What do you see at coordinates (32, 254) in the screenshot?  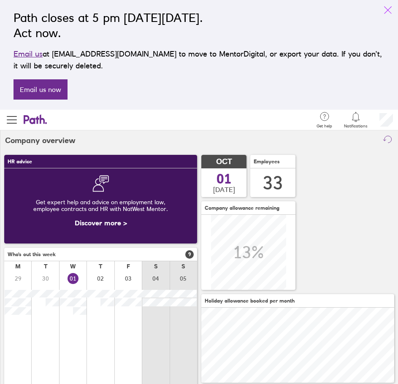 I see `span: Who's out this week` at bounding box center [32, 254].